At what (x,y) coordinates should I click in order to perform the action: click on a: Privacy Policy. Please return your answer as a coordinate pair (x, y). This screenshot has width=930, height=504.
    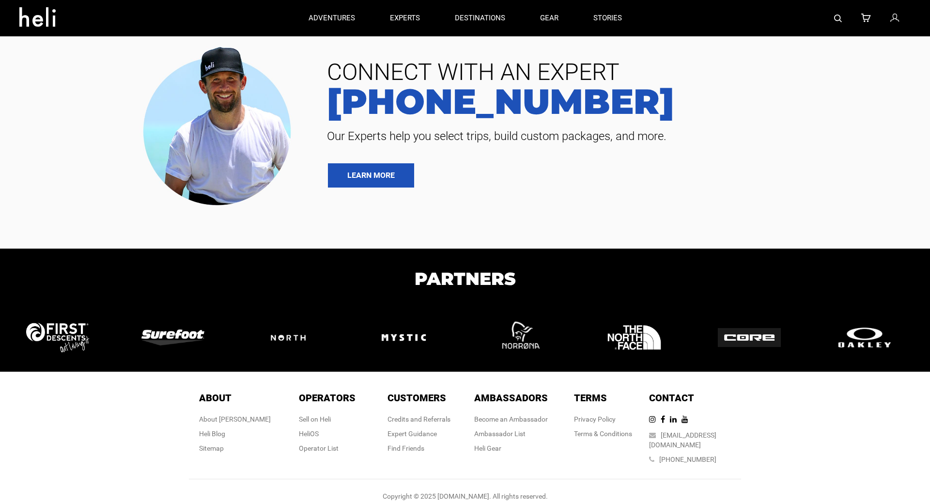
    Looking at the image, I should click on (595, 419).